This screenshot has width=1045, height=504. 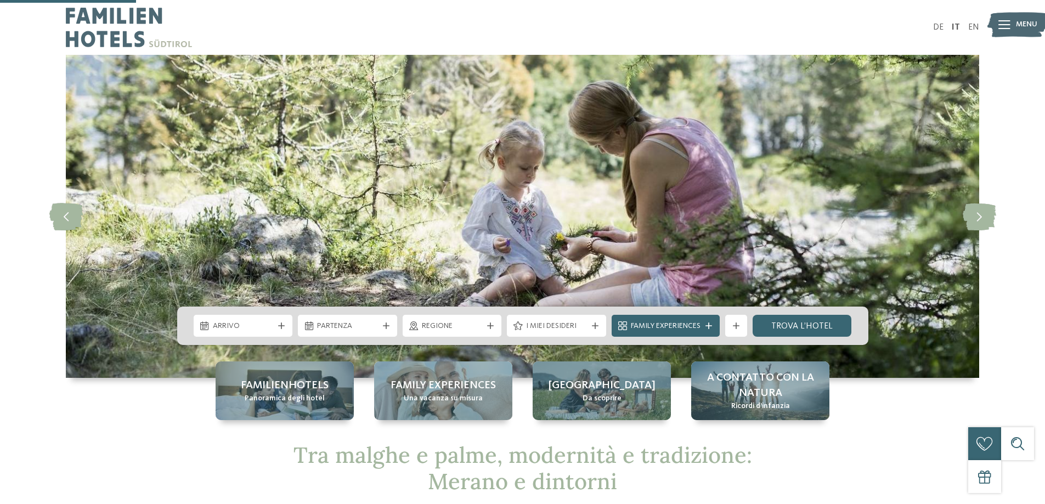 I want to click on span: Partenza, so click(x=347, y=326).